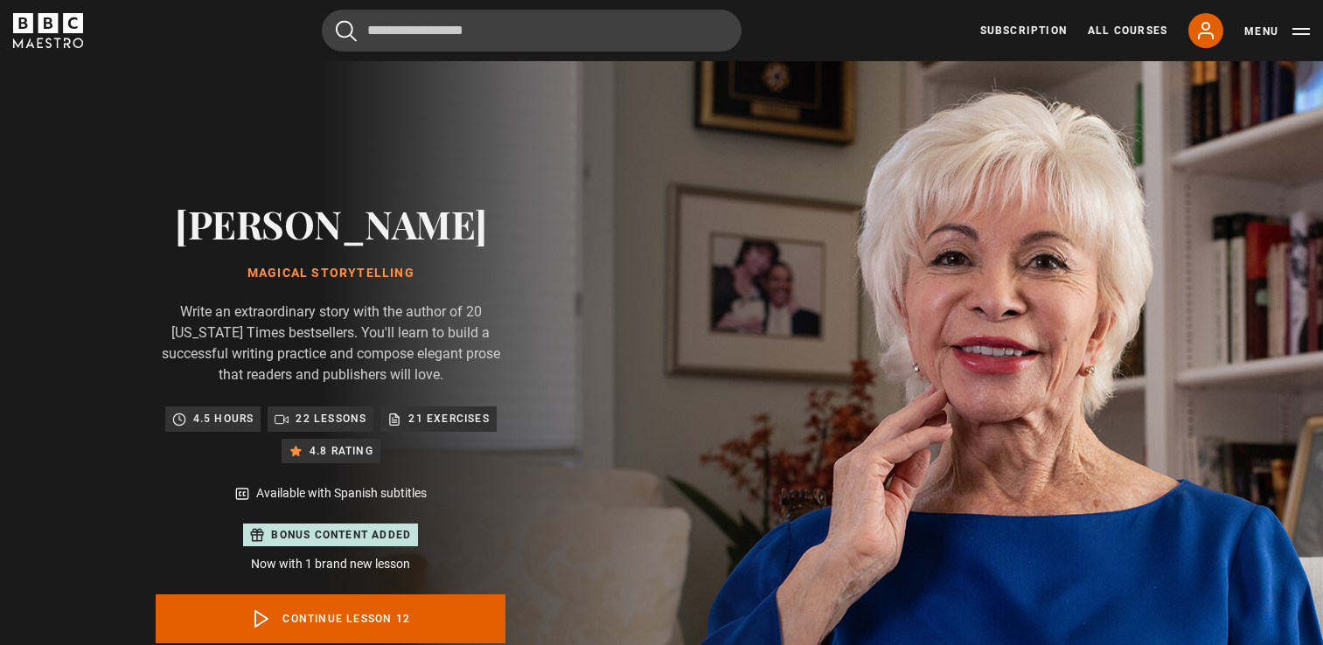  I want to click on button: Toggle navigation, so click(1277, 31).